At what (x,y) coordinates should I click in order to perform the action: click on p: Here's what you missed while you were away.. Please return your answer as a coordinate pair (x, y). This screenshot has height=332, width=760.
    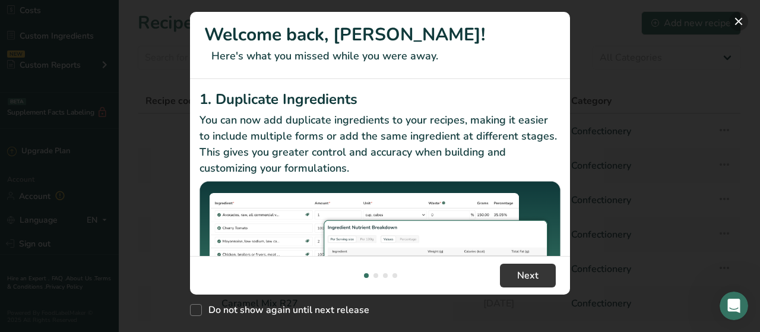
    Looking at the image, I should click on (380, 56).